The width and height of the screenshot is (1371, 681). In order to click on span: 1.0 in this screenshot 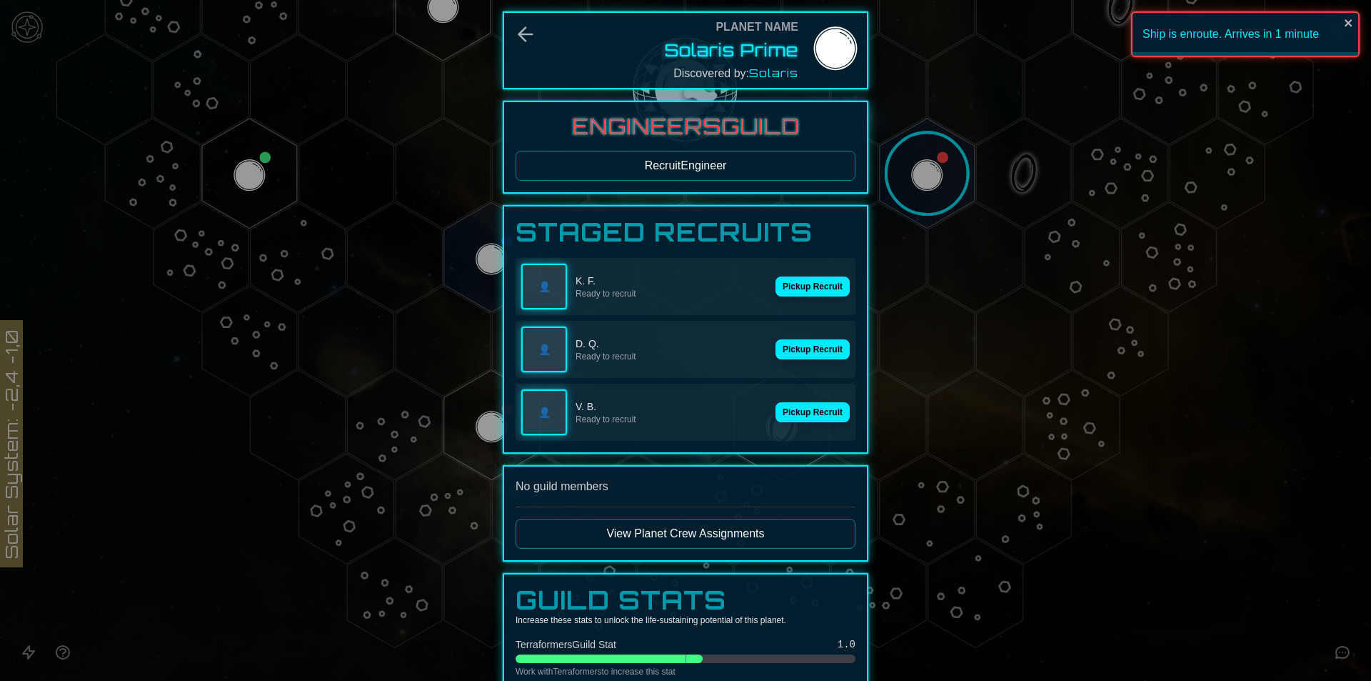, I will do `click(846, 644)`.